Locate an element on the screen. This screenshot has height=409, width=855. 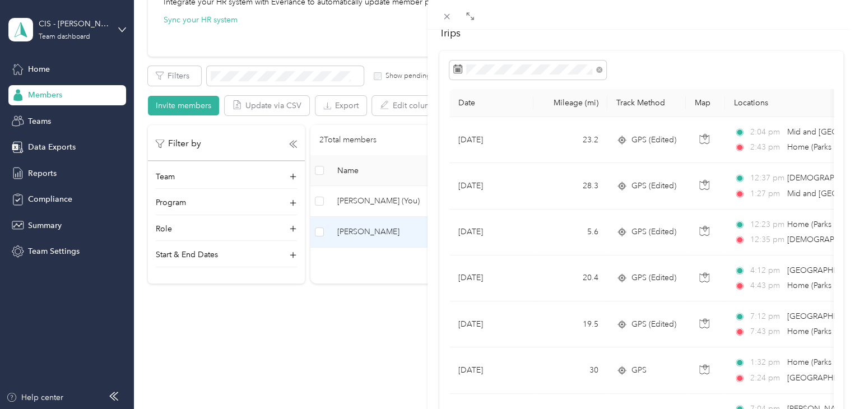
span: 2:24 pm is located at coordinates (766, 378).